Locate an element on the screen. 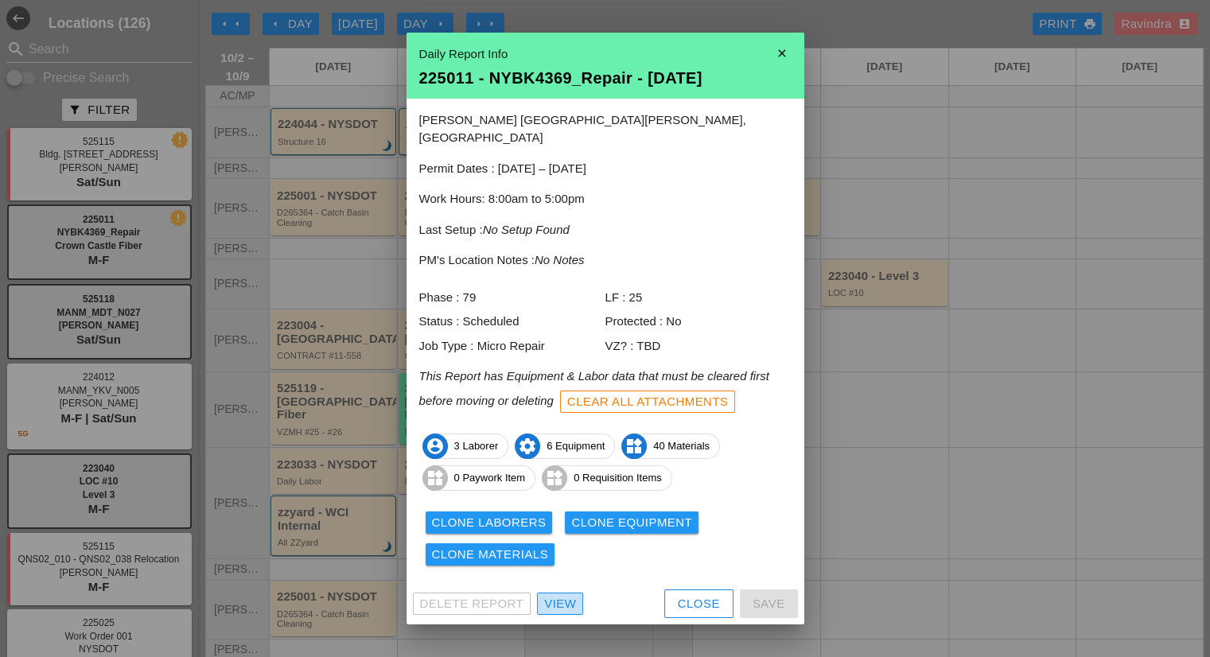 The height and width of the screenshot is (657, 1210). i: No Notes is located at coordinates (559, 259).